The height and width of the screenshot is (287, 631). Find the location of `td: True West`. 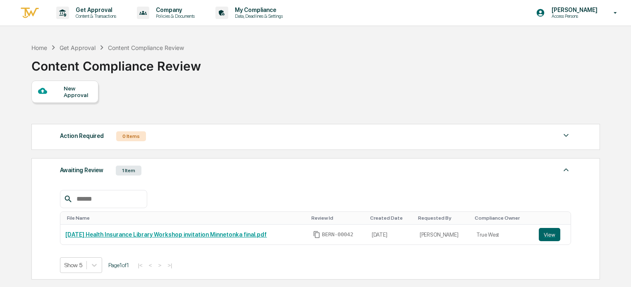

td: True West is located at coordinates (502, 235).